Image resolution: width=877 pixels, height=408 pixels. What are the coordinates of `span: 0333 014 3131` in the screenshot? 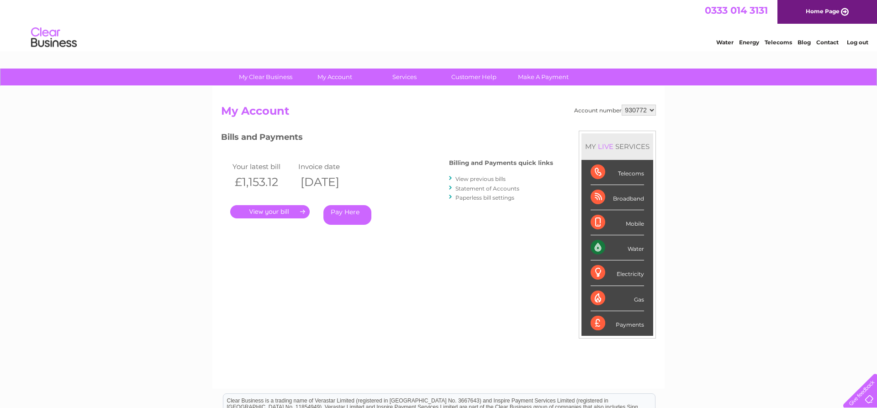 It's located at (736, 10).